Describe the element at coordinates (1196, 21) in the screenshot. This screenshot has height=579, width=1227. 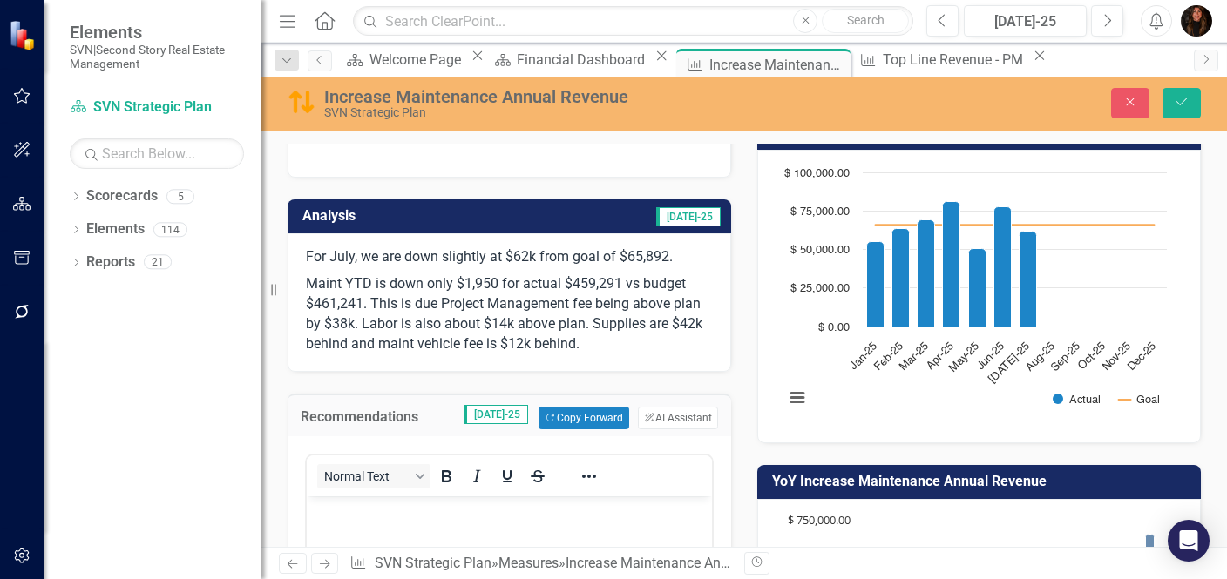
I see `img: Jill Allen` at that location.